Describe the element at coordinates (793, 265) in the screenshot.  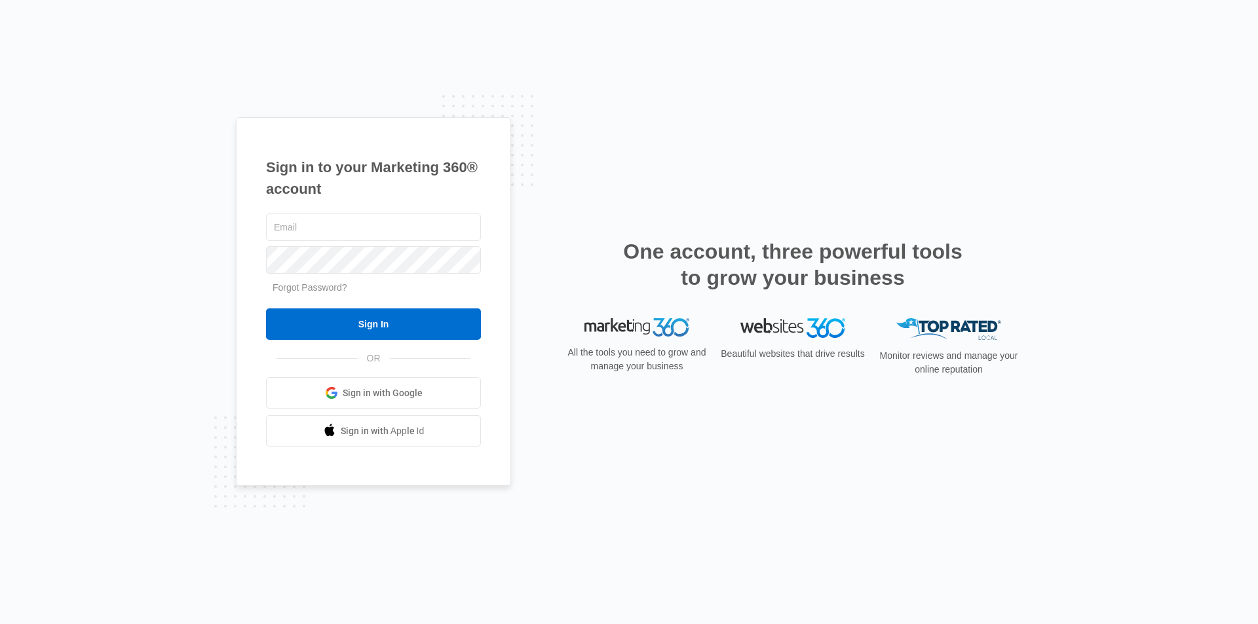
I see `h2: One account, three powerful tools to grow your business` at that location.